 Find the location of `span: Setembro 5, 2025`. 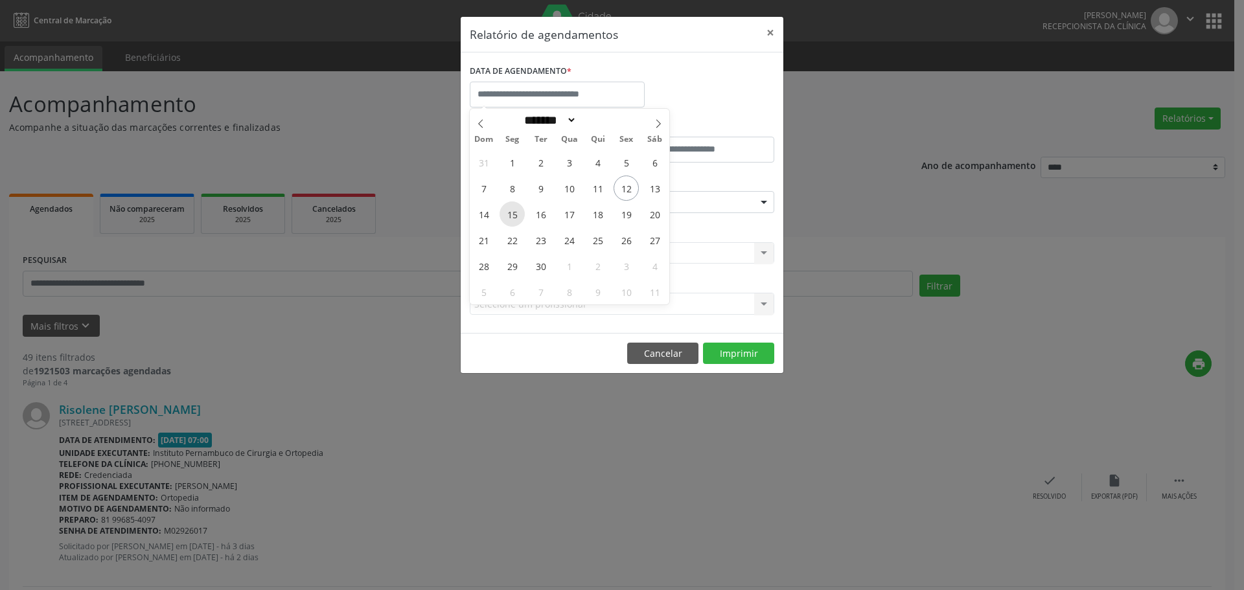

span: Setembro 5, 2025 is located at coordinates (626, 162).